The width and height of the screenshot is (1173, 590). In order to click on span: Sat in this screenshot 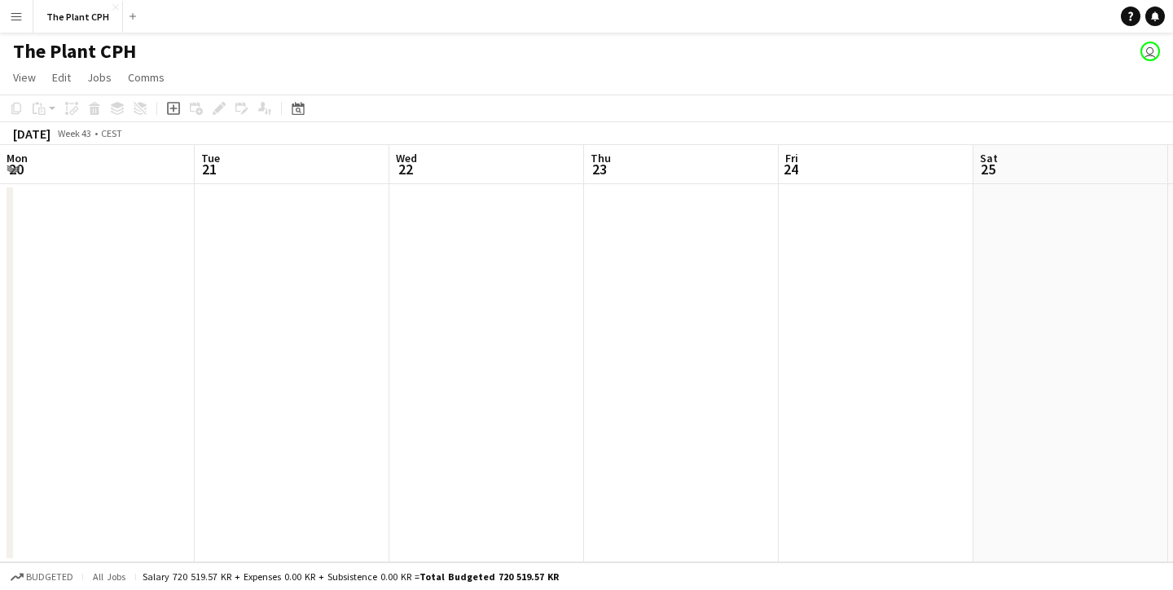, I will do `click(989, 158)`.